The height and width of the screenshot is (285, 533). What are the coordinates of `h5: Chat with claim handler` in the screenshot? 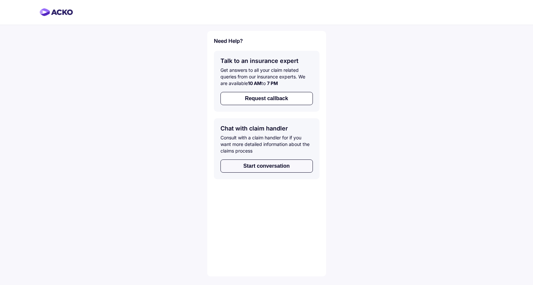 It's located at (266, 128).